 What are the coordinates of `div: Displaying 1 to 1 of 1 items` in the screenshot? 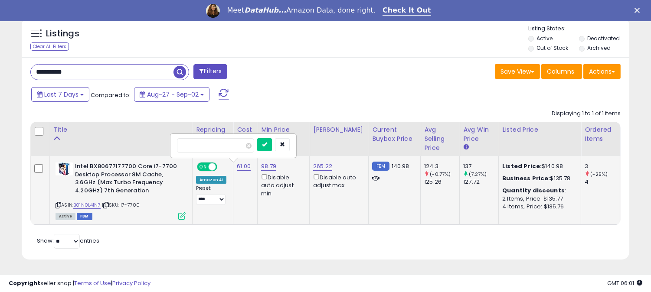 It's located at (586, 114).